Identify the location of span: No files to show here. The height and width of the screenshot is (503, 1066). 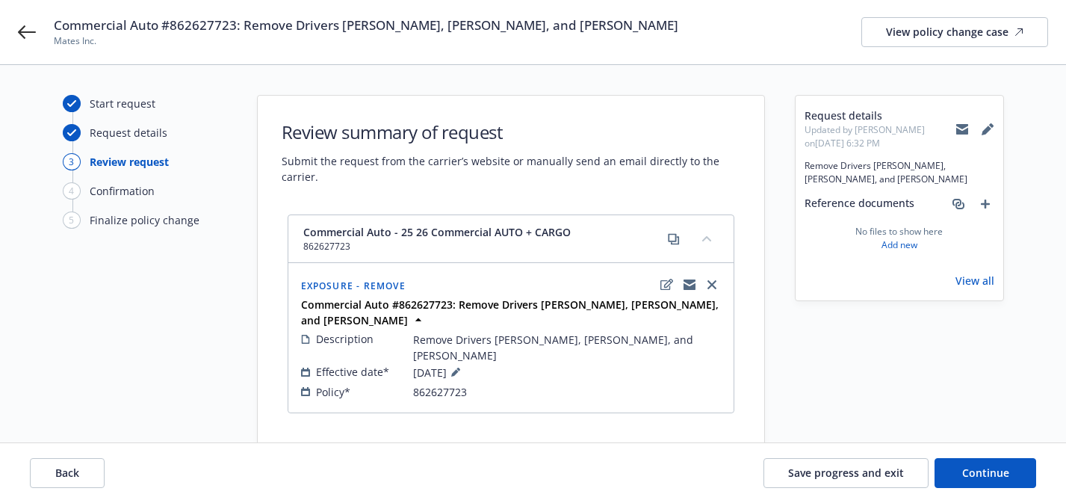
(899, 232).